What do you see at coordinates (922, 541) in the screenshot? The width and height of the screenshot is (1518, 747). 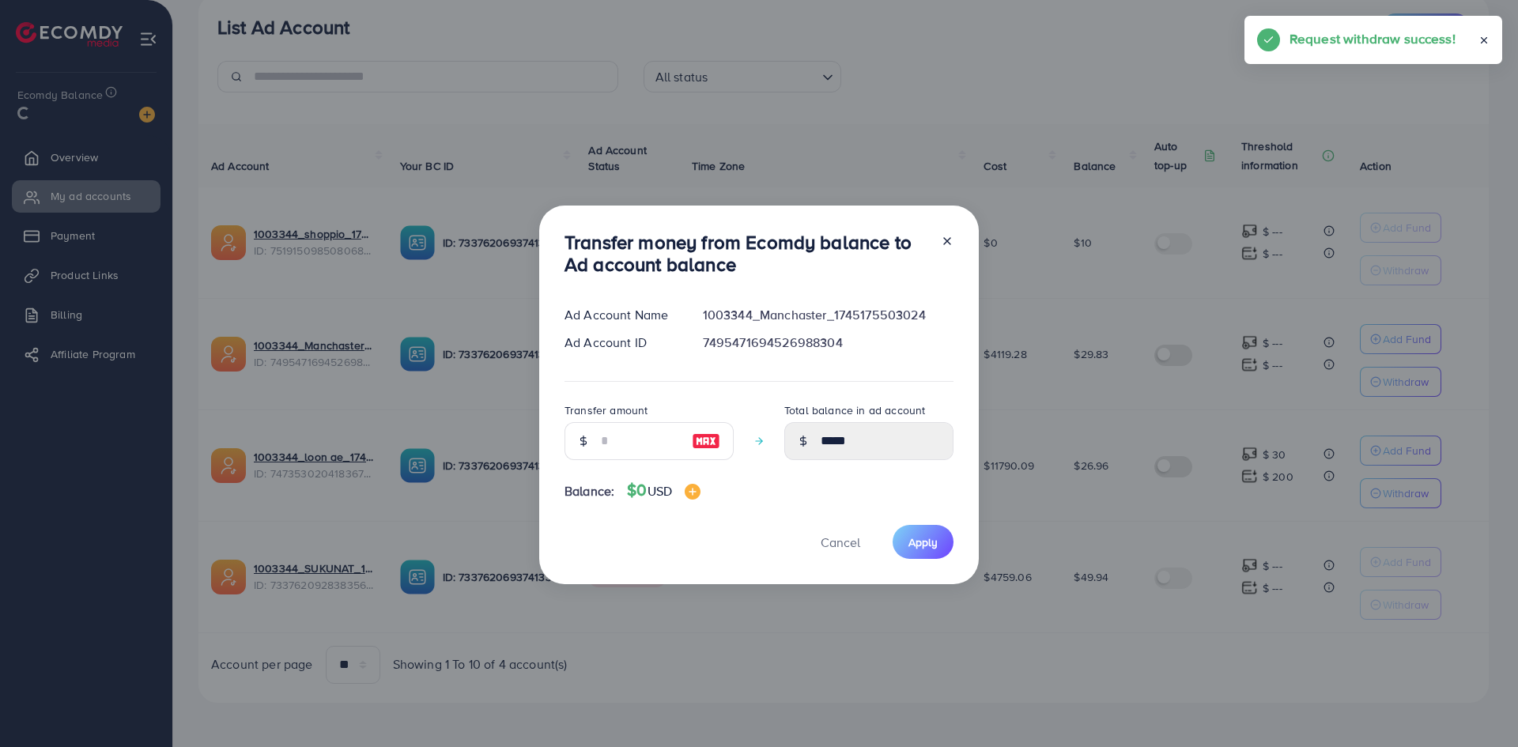 I see `button: Apply` at bounding box center [922, 541].